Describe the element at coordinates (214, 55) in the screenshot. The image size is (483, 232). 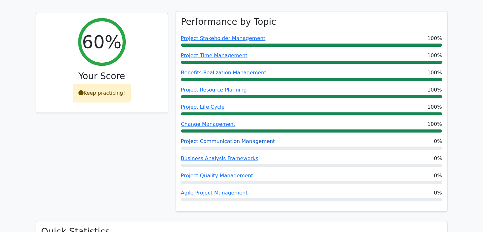
I see `a: Project Time Management` at that location.